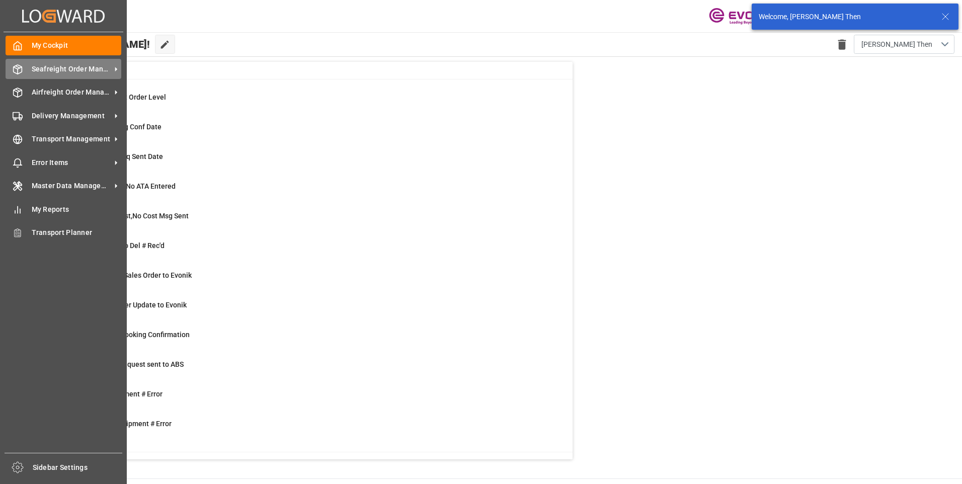  What do you see at coordinates (306, 340) in the screenshot?
I see `a: 52ABS: Missing Booking ConfirmationShipment` at bounding box center [306, 340].